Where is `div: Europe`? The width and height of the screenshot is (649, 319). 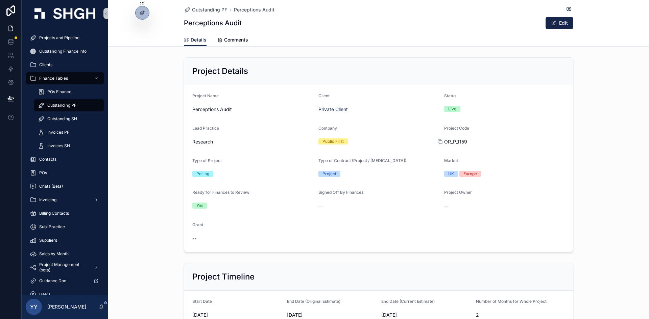 div: Europe is located at coordinates (470, 174).